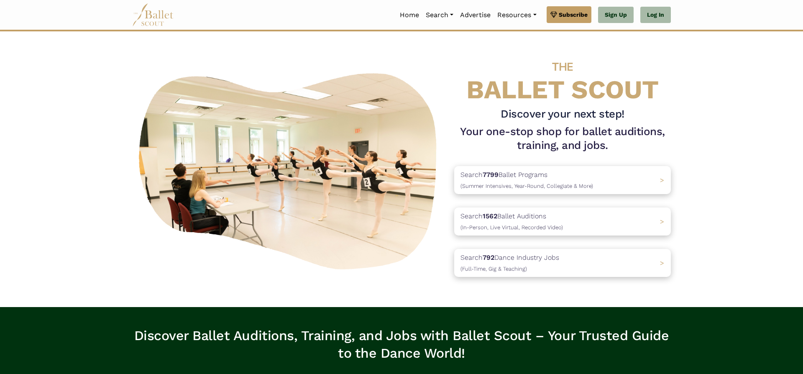 The image size is (803, 374). I want to click on a: Search, so click(439, 15).